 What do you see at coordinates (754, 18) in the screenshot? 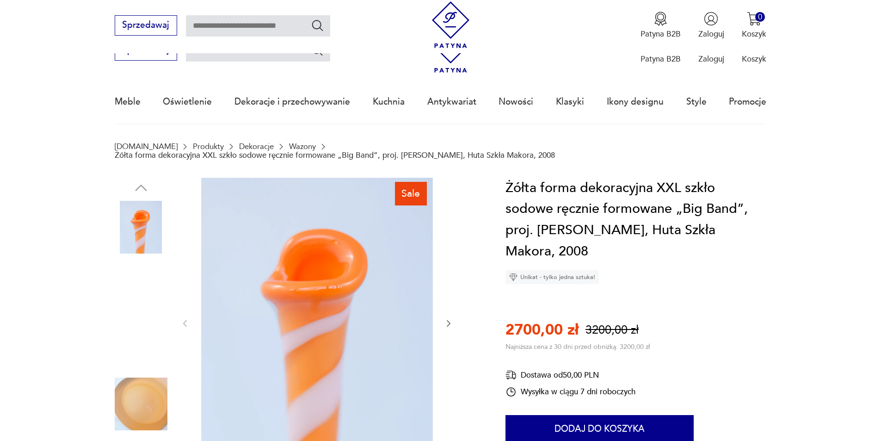
I see `img: Ikona koszyka` at bounding box center [754, 18].